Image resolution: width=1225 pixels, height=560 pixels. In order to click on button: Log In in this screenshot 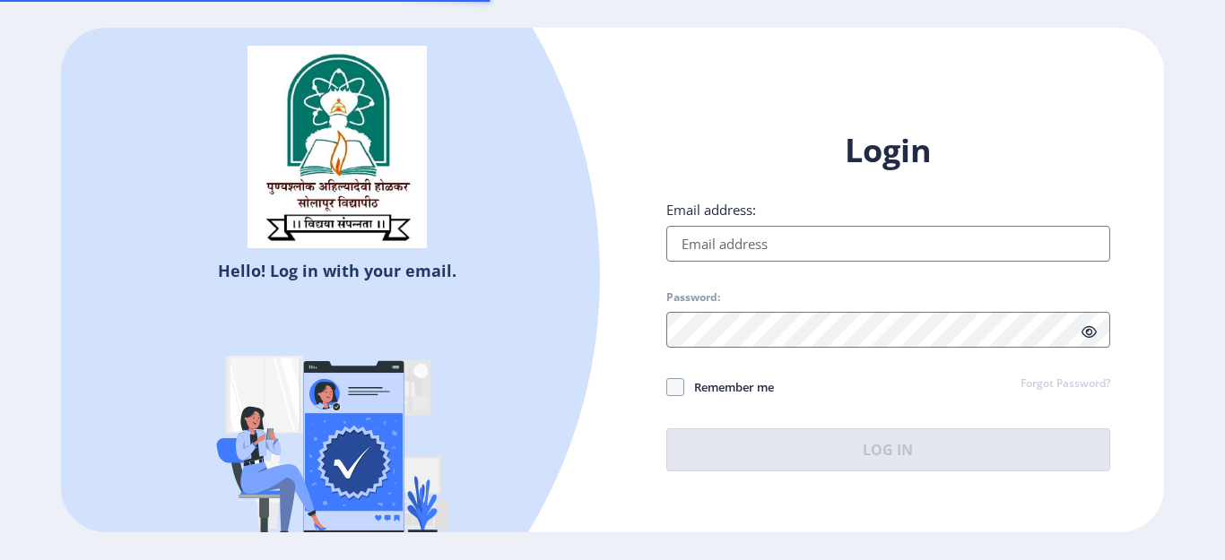, I will do `click(888, 450)`.